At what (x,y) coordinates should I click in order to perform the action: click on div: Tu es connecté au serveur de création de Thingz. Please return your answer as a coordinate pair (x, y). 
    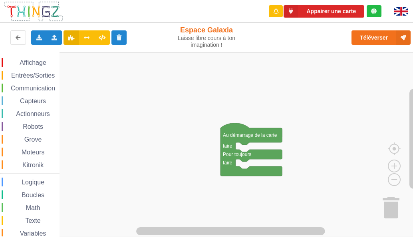
    Looking at the image, I should click on (374, 11).